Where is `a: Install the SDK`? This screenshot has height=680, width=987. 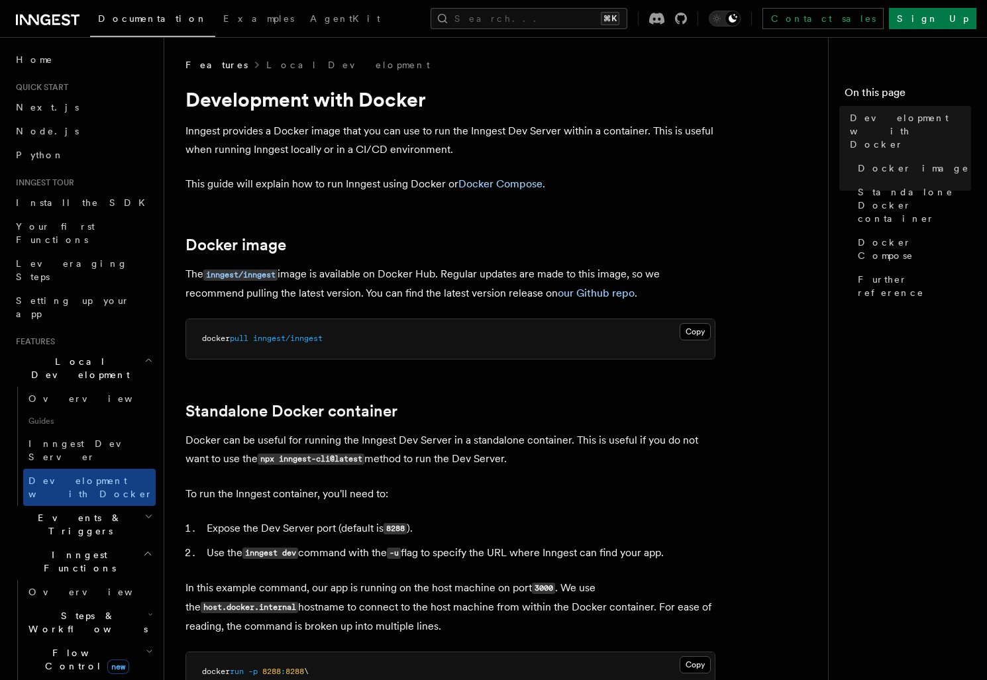
a: Install the SDK is located at coordinates (83, 203).